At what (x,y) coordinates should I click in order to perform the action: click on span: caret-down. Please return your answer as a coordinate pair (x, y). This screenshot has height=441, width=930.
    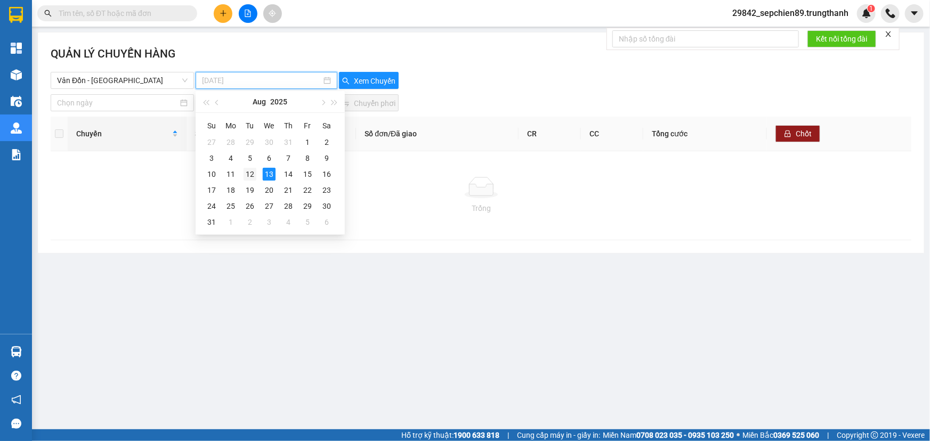
    Looking at the image, I should click on (914, 13).